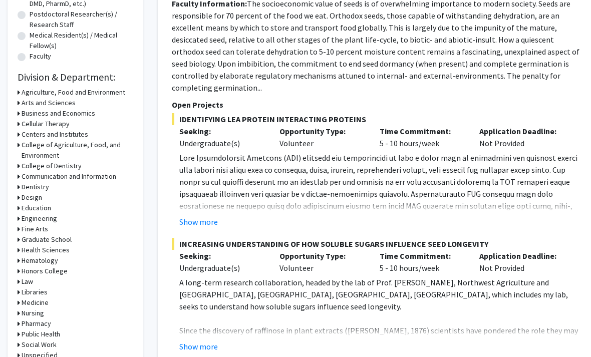 The height and width of the screenshot is (357, 591). Describe the element at coordinates (35, 187) in the screenshot. I see `h3: Dentistry` at that location.